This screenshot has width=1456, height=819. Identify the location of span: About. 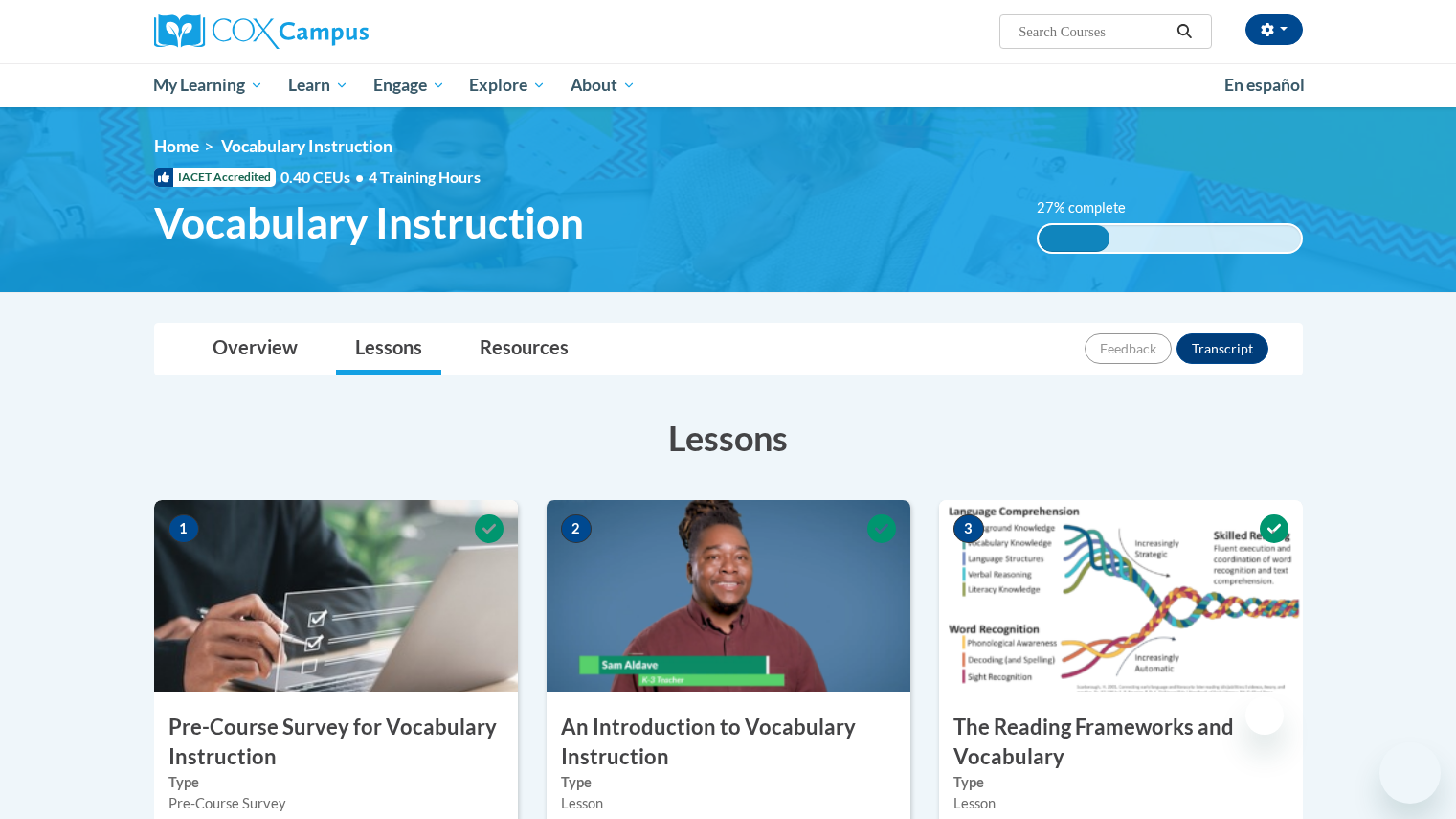
(603, 85).